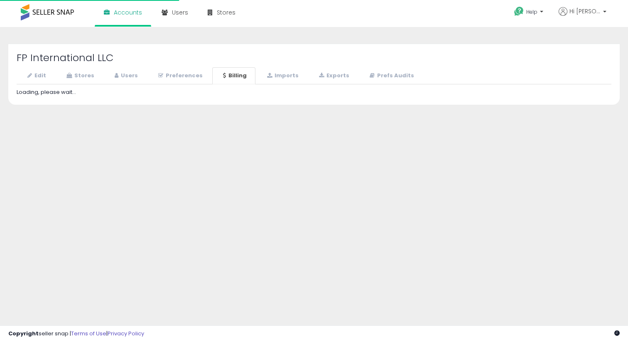  Describe the element at coordinates (531, 12) in the screenshot. I see `span: Help` at that location.